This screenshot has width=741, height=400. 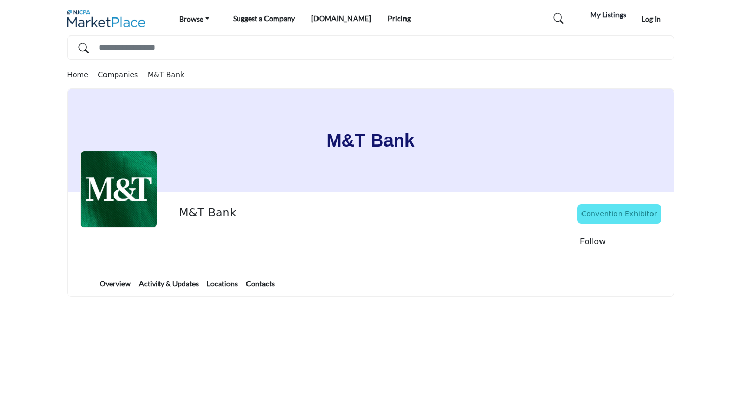 What do you see at coordinates (531, 242) in the screenshot?
I see `button: Like` at bounding box center [531, 242].